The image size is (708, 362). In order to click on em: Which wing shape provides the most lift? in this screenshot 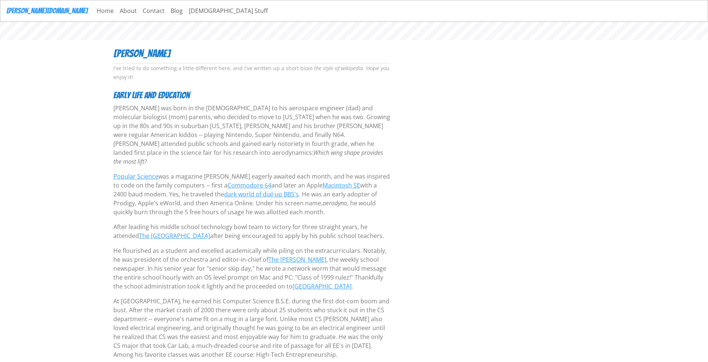, I will do `click(248, 157)`.